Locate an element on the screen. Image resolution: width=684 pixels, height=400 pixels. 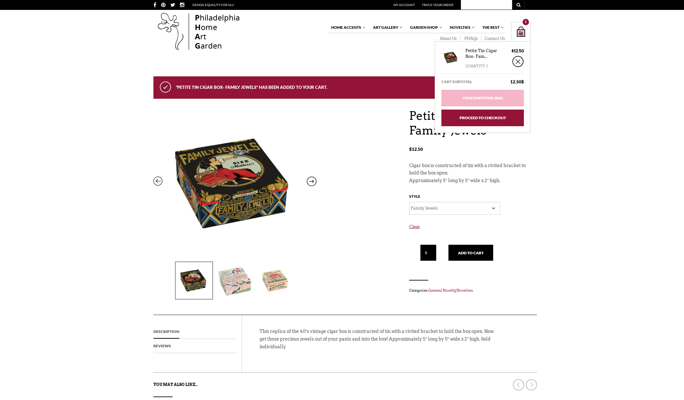
a: General Novelty is located at coordinates (442, 291).